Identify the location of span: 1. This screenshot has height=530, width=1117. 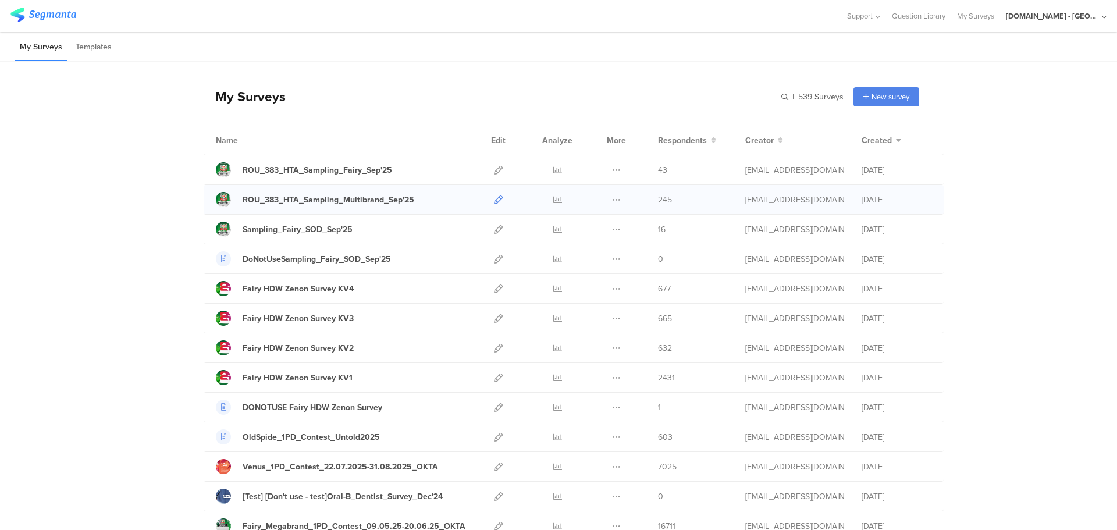
(659, 407).